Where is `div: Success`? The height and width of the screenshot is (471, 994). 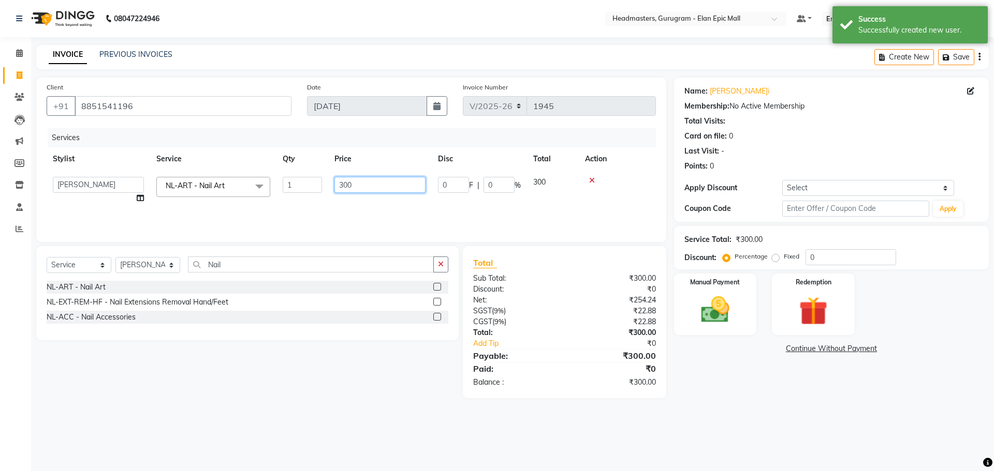
div: Success is located at coordinates (919, 19).